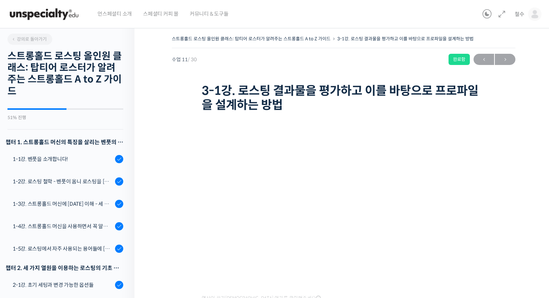 The width and height of the screenshot is (549, 298). What do you see at coordinates (63, 285) in the screenshot?
I see `div: 2-1강. 초기 세팅과 변경 가능한 옵션들` at bounding box center [63, 285].